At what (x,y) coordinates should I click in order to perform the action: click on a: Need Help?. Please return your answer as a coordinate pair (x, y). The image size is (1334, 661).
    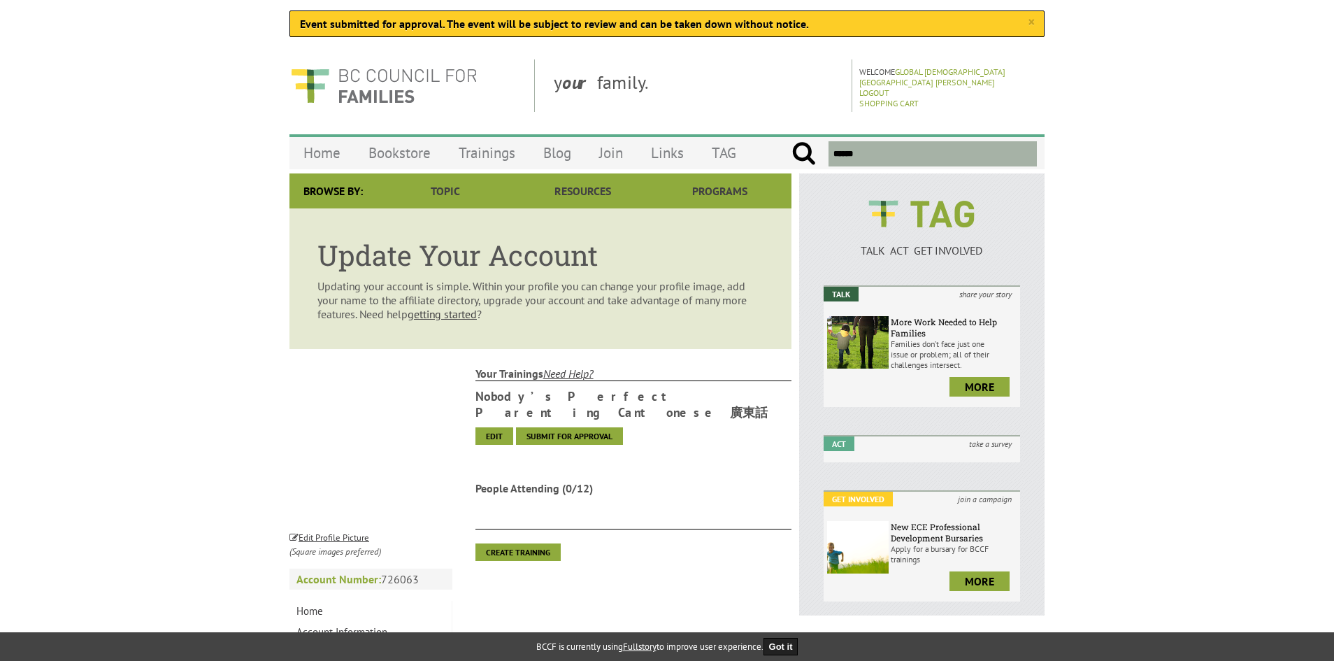
    Looking at the image, I should click on (568, 373).